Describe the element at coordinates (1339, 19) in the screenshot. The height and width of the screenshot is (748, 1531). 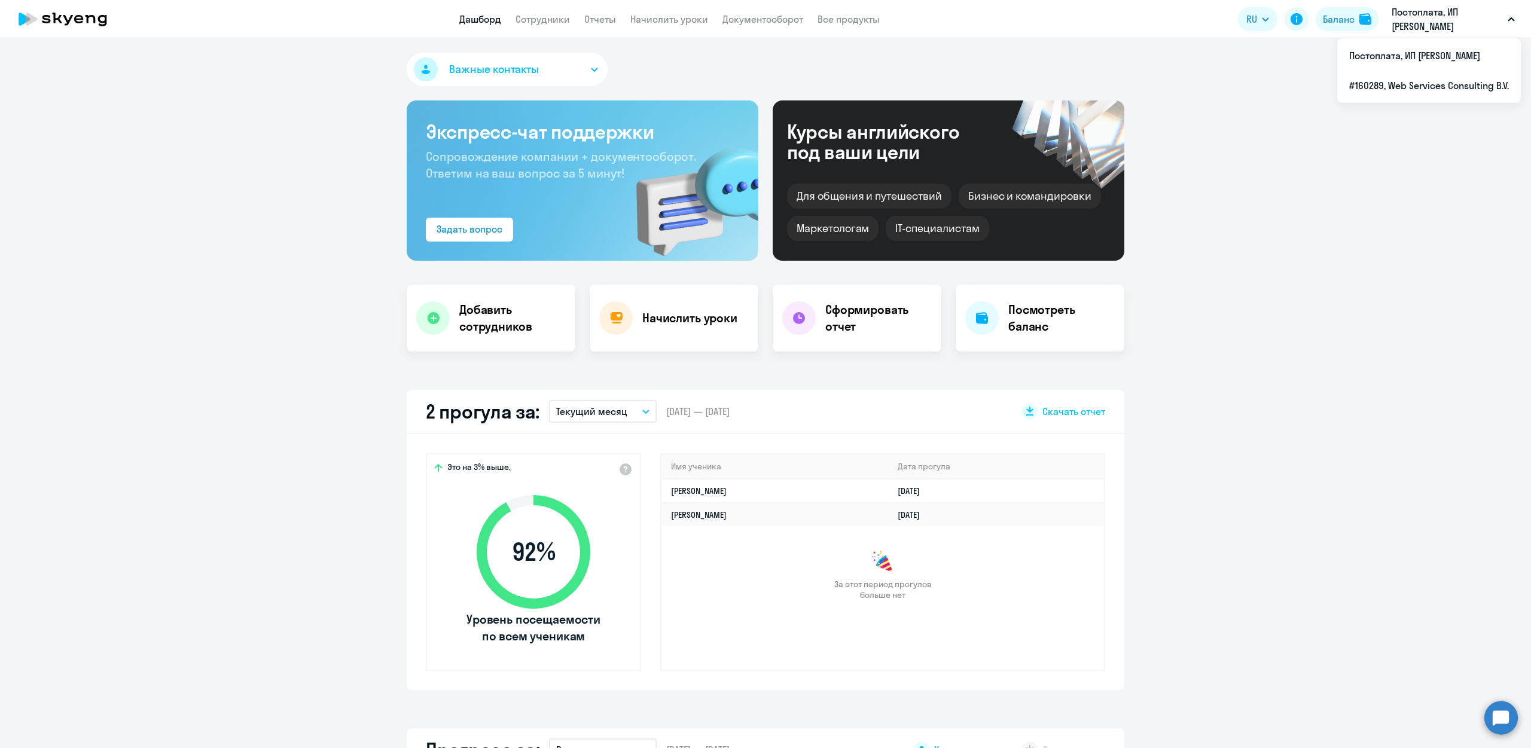
I see `div: Баланс` at that location.